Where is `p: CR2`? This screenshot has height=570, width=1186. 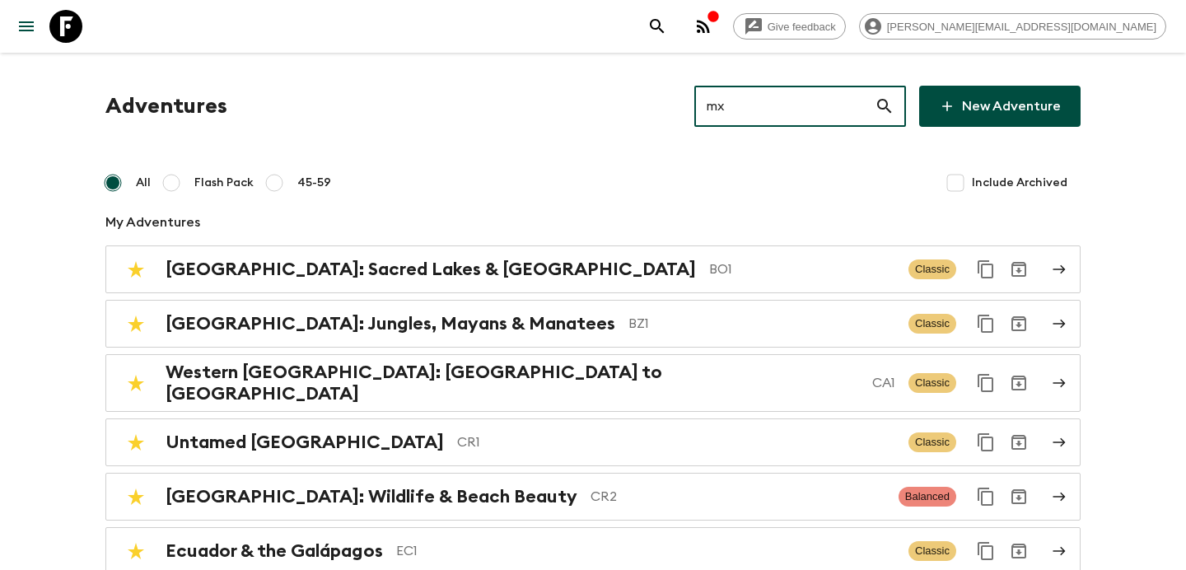
p: CR2 is located at coordinates (738, 497).